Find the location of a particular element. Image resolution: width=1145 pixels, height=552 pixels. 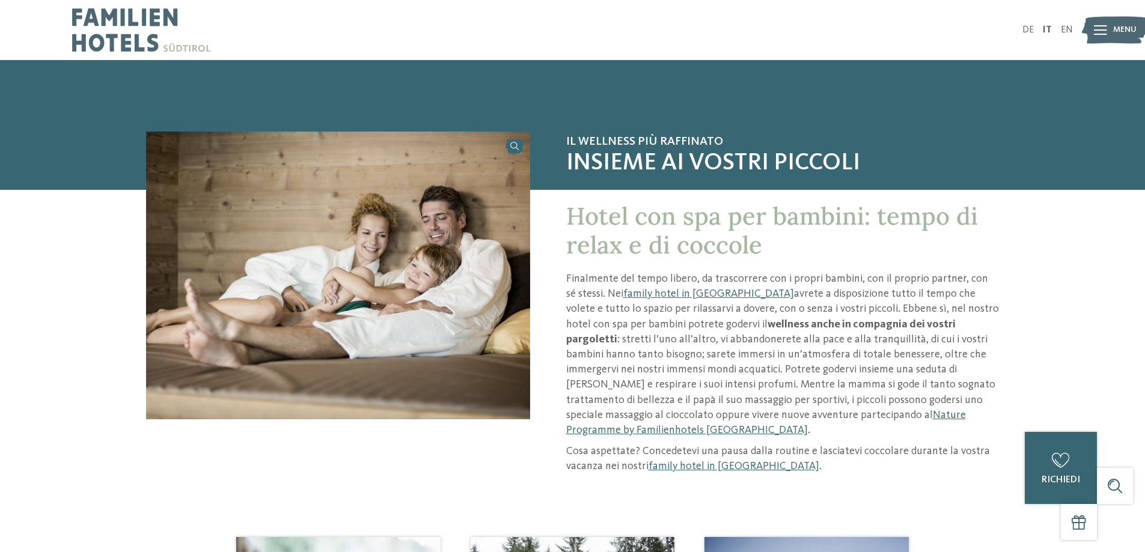

a: richiedi is located at coordinates (1061, 468).